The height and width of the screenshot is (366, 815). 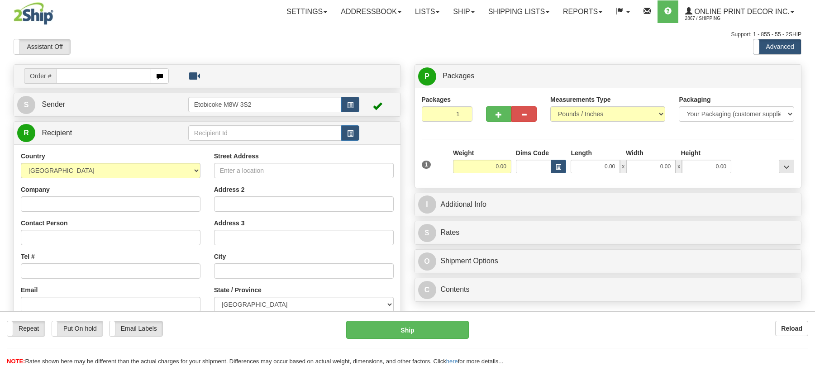 I want to click on label: Packaging, so click(x=695, y=100).